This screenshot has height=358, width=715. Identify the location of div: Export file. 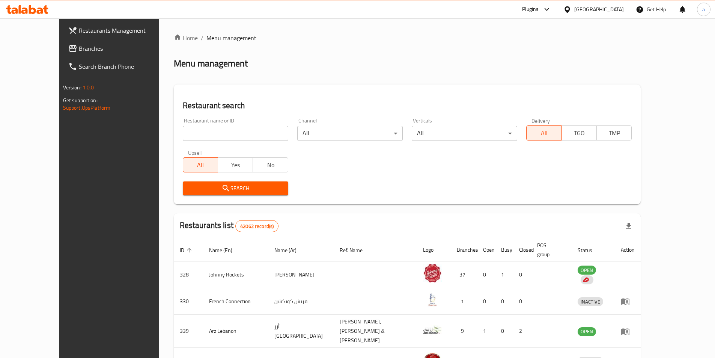
(629, 226).